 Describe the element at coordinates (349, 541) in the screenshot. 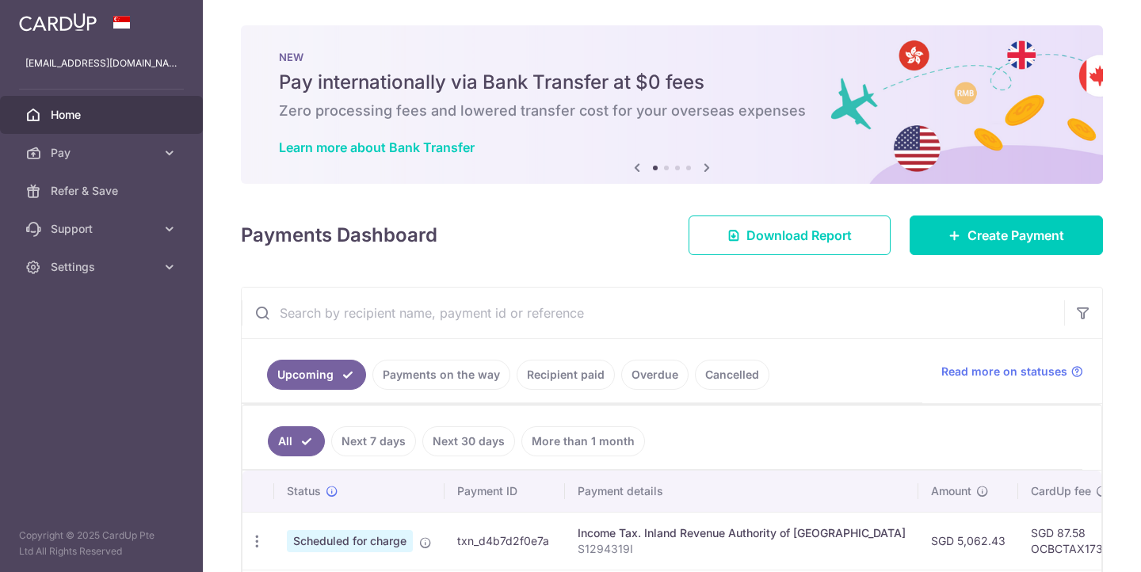

I see `span: Scheduled for charge` at that location.